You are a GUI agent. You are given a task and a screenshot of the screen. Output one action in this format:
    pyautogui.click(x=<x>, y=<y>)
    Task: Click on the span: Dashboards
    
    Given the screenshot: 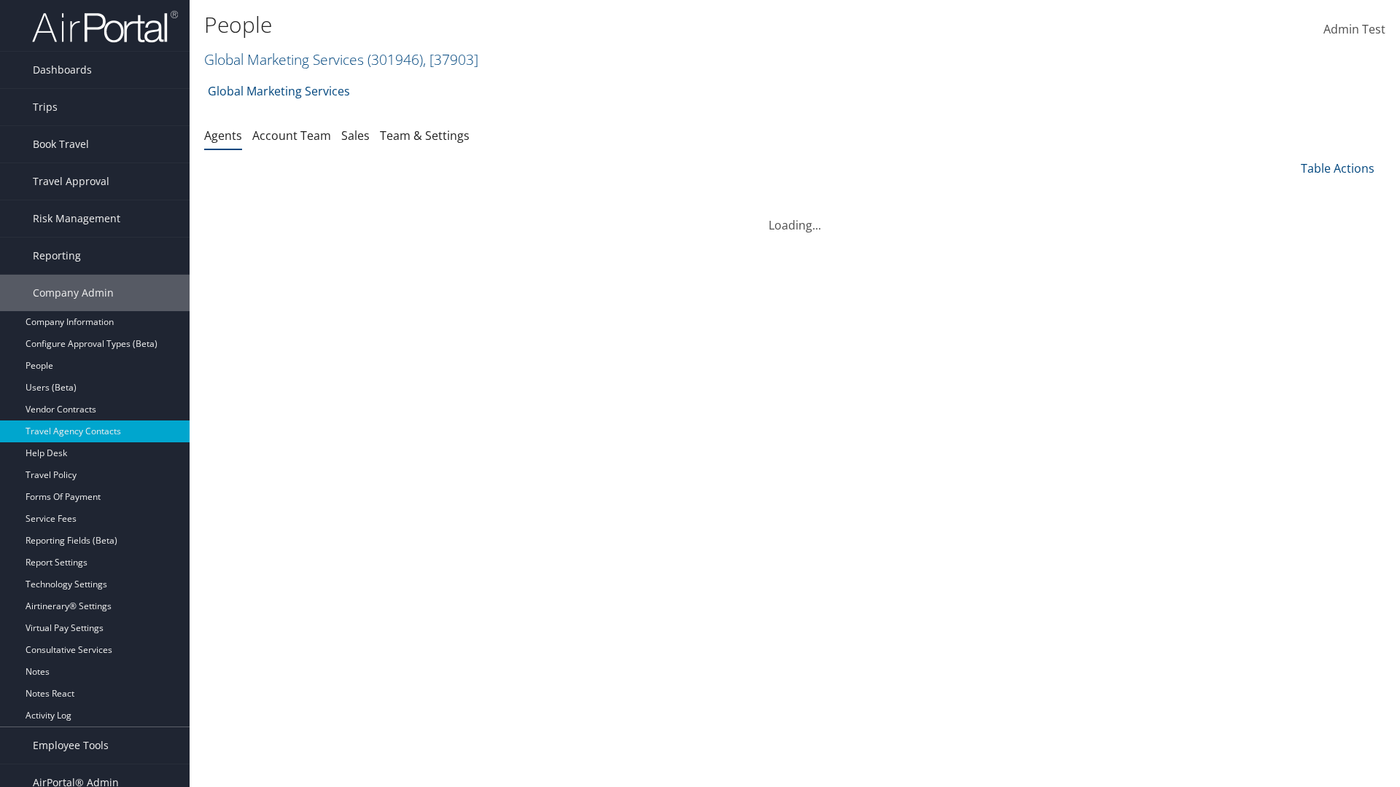 What is the action you would take?
    pyautogui.click(x=62, y=70)
    